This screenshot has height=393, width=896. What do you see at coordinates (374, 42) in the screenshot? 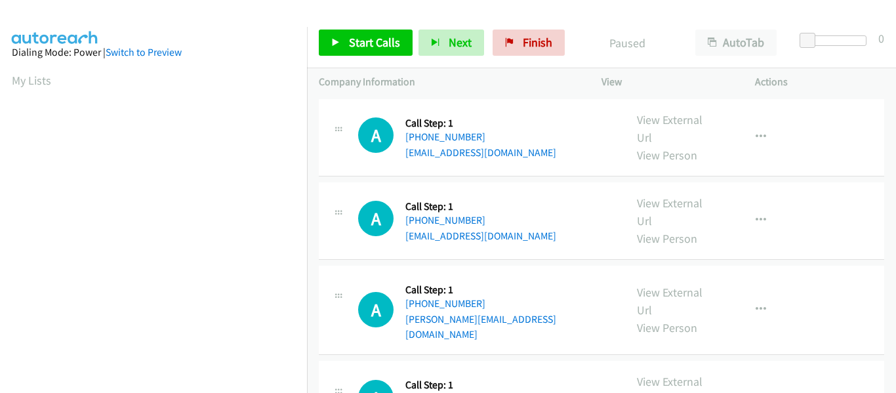
I see `span: Start Calls` at bounding box center [374, 42].